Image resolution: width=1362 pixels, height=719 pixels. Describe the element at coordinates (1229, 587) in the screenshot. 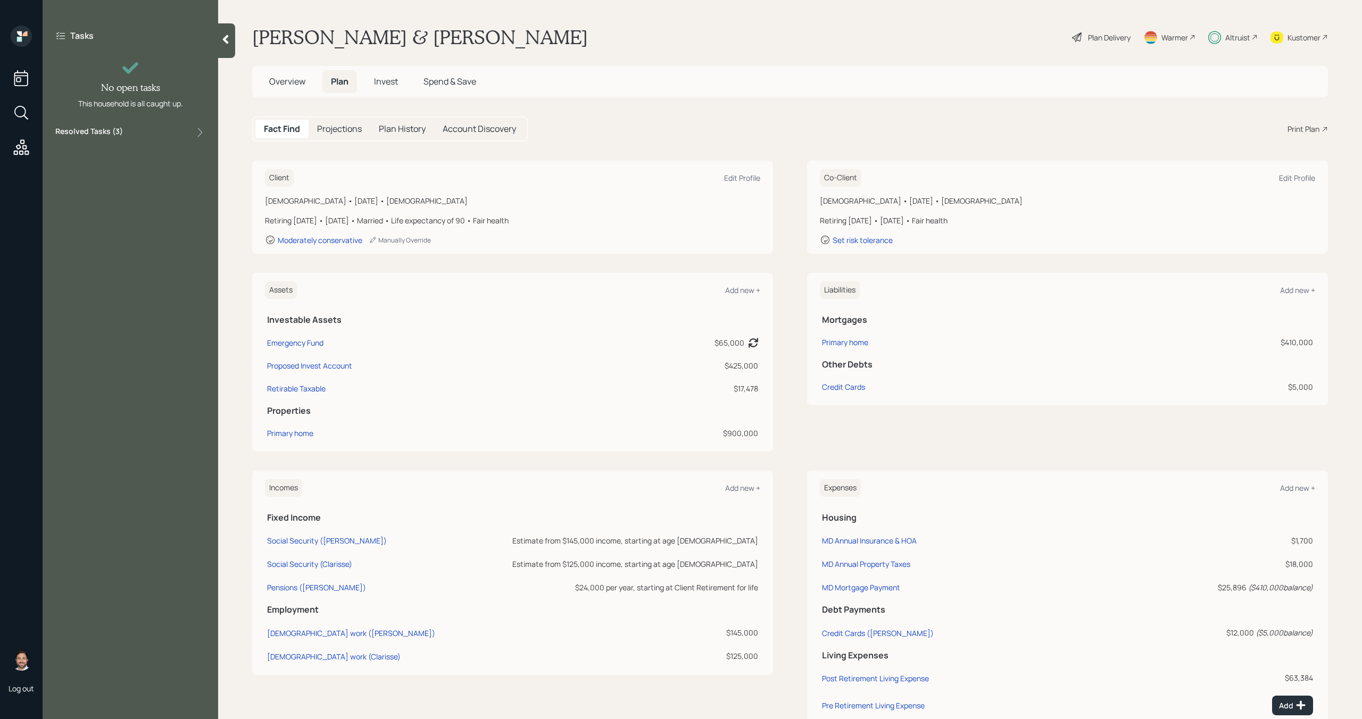

I see `div: $25,896` at that location.